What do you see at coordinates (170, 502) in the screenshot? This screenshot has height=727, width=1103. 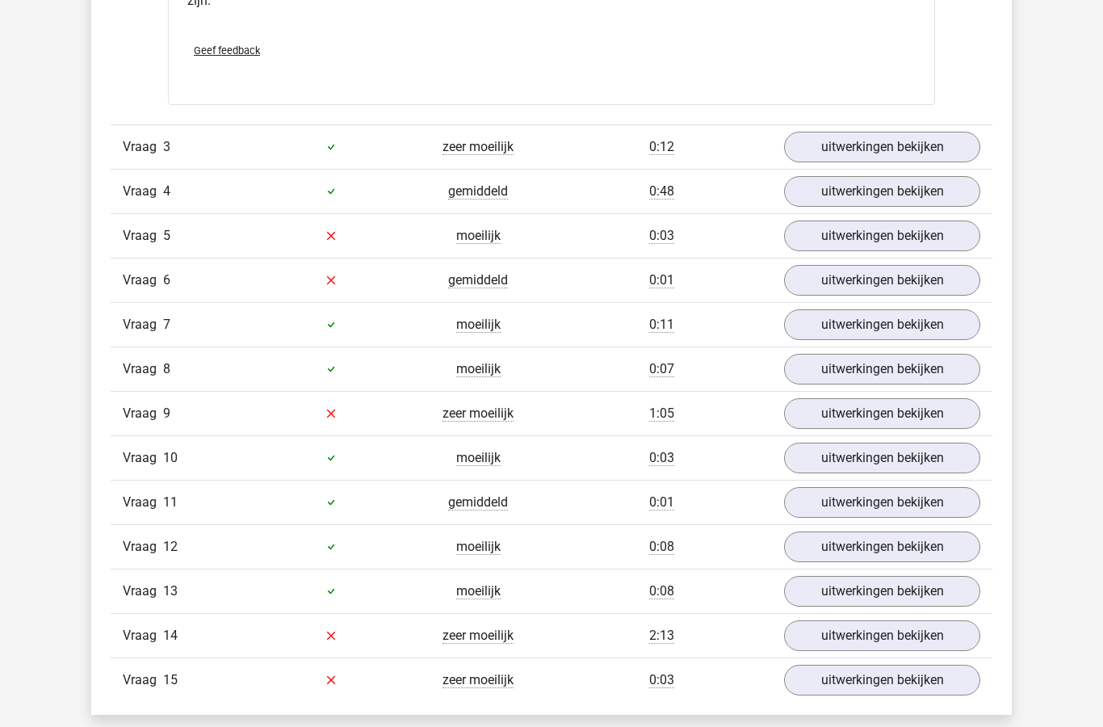 I see `span: 11` at bounding box center [170, 502].